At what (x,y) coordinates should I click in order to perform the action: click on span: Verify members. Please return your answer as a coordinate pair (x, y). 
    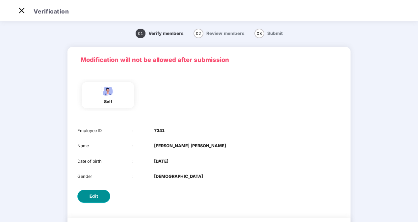
    Looking at the image, I should click on (166, 33).